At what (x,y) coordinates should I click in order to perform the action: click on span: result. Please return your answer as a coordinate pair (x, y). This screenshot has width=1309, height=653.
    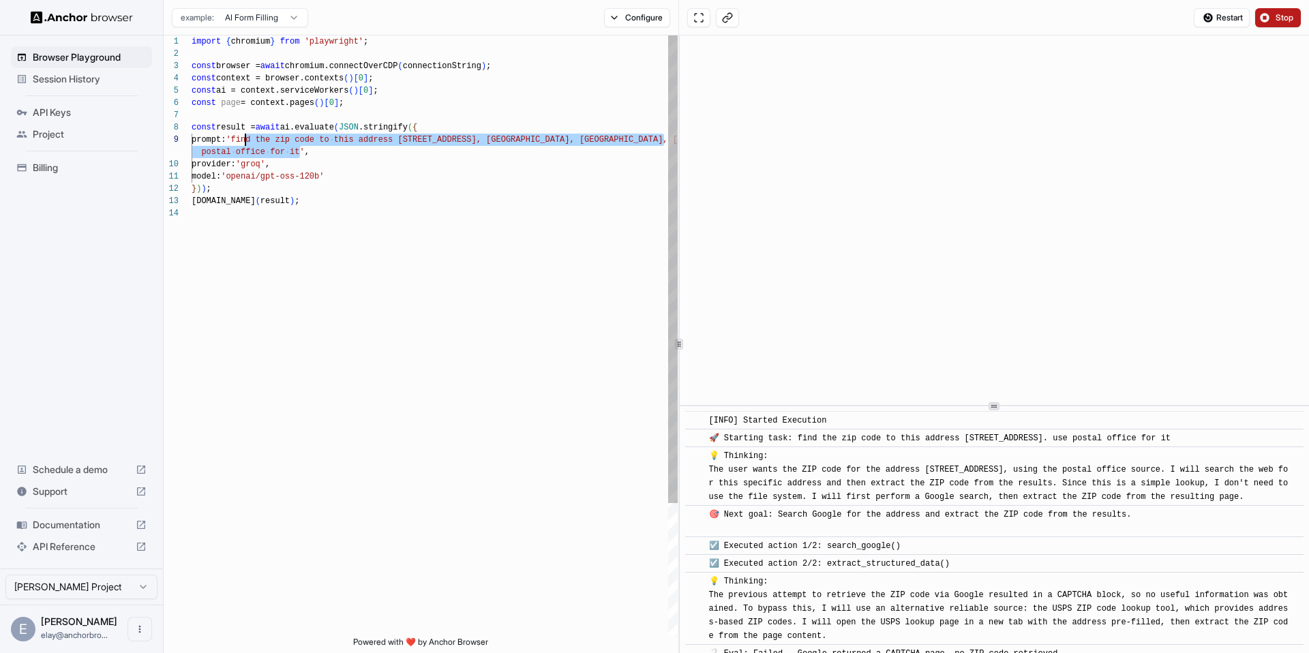
    Looking at the image, I should click on (275, 201).